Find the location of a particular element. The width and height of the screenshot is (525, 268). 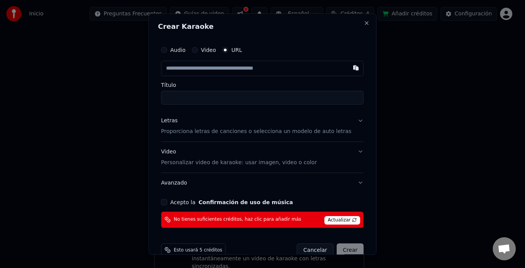

button: VideoPersonalizar video de karaoke: usar imagen, video o color is located at coordinates (262, 157).